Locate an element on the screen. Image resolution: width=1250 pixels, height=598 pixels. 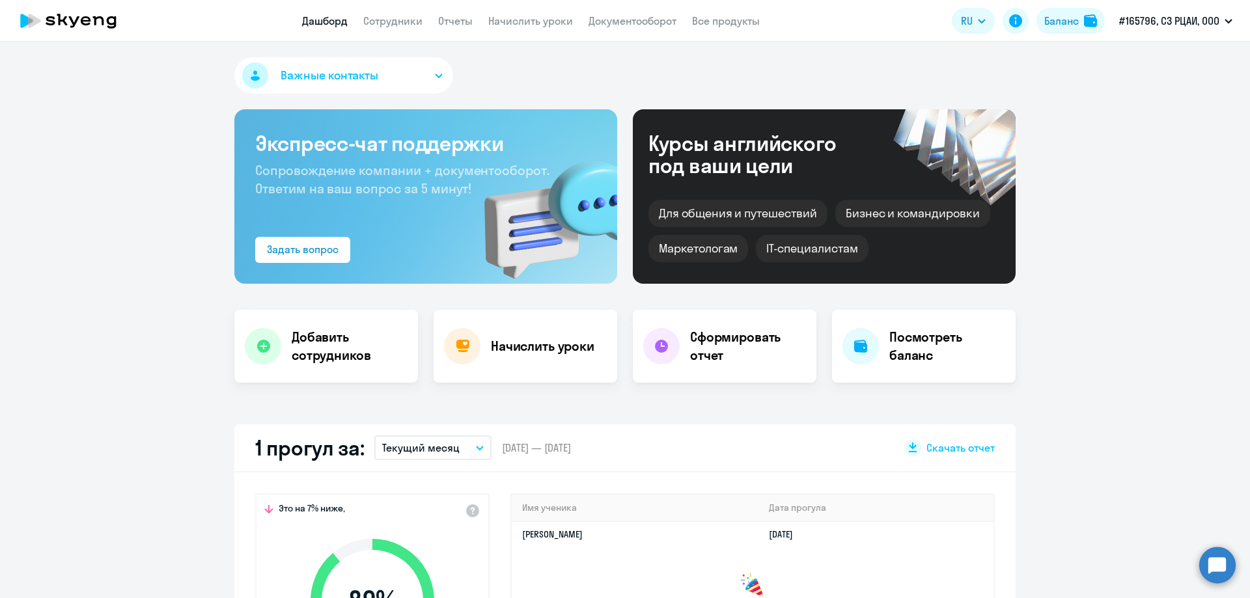
span: Это на 7% ниже, is located at coordinates (312, 511).